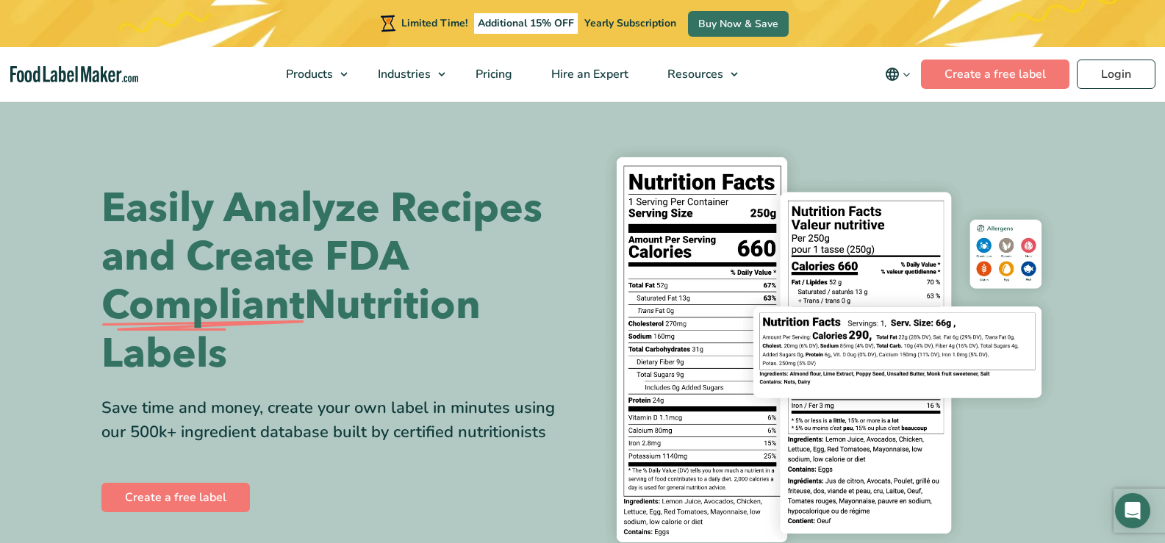 The height and width of the screenshot is (543, 1165). Describe the element at coordinates (493, 74) in the screenshot. I see `a: Pricing` at that location.